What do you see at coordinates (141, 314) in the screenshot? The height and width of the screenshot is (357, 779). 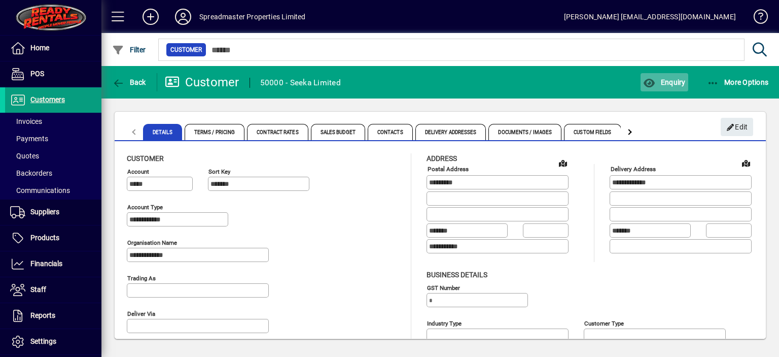 I see `mat-label: Deliver via` at bounding box center [141, 314].